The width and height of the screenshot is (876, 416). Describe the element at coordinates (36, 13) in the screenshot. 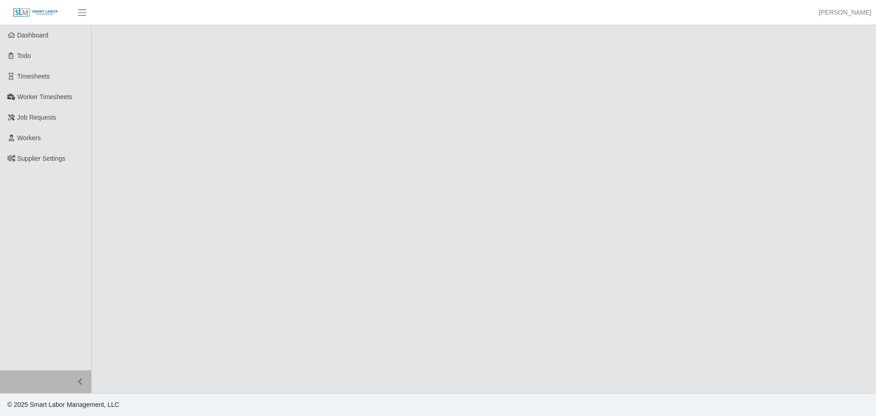

I see `img: SLM Logo` at that location.